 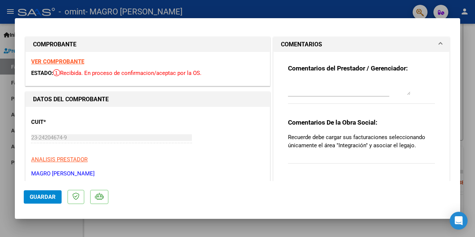 What do you see at coordinates (361, 141) in the screenshot?
I see `p: Recuerde debe cargar sus facturaciones seleccionando únicamente el área "Integración" y asociar e...` at bounding box center [361, 141].